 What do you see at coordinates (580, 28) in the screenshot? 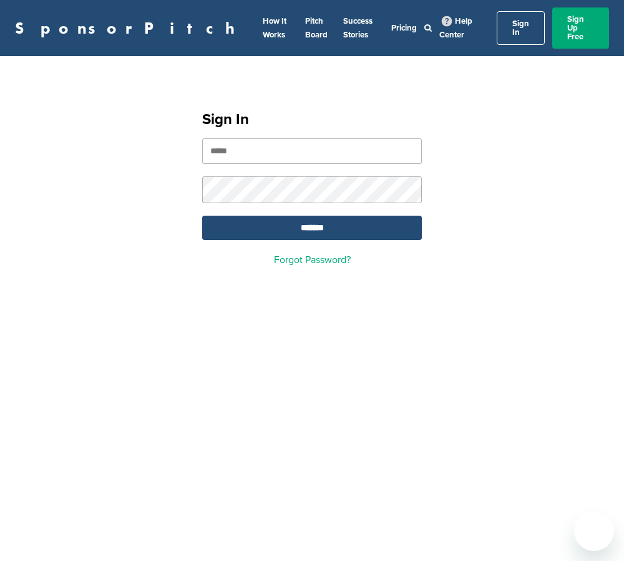
I see `a: Sign Up Free` at bounding box center [580, 28].